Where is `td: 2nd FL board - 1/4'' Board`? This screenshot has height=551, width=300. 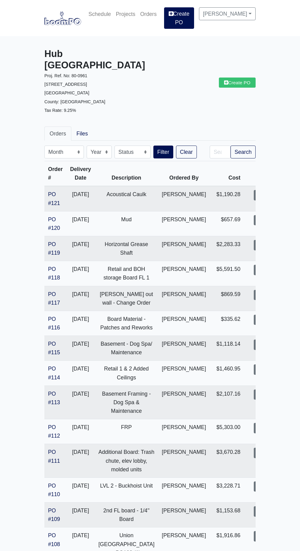
td: 2nd FL board - 1/4'' Board is located at coordinates (126, 514).